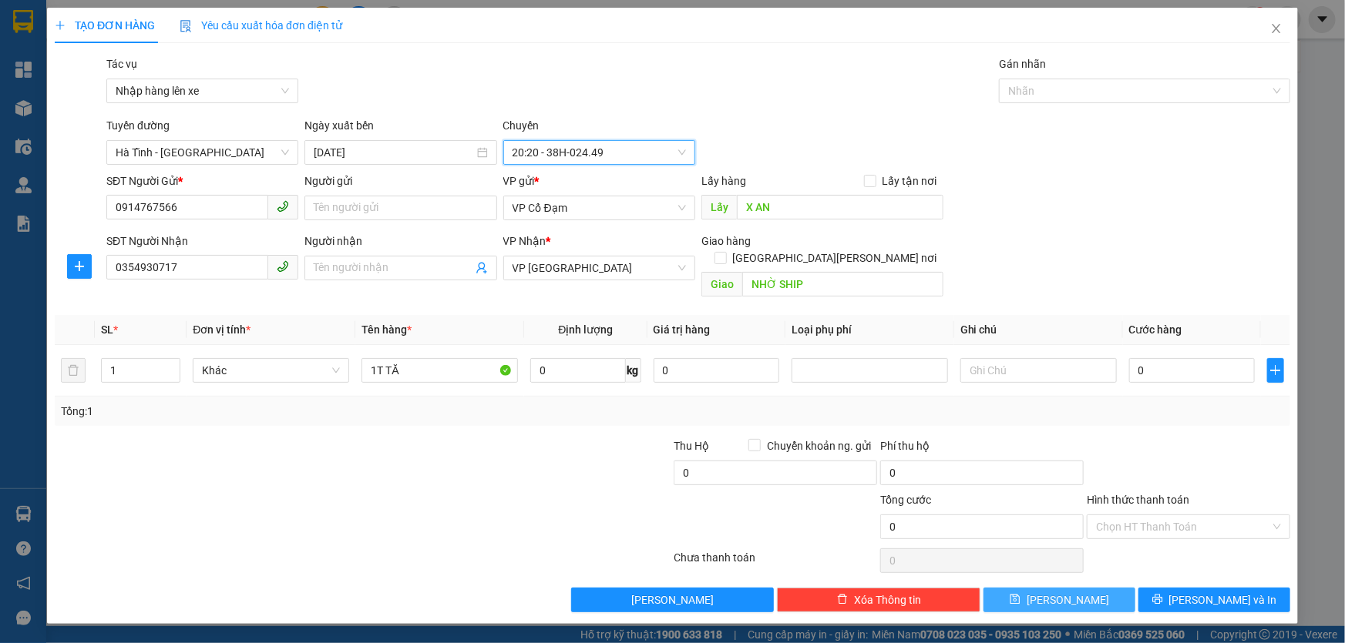  Describe the element at coordinates (1022, 64) in the screenshot. I see `label: Gán nhãn` at that location.